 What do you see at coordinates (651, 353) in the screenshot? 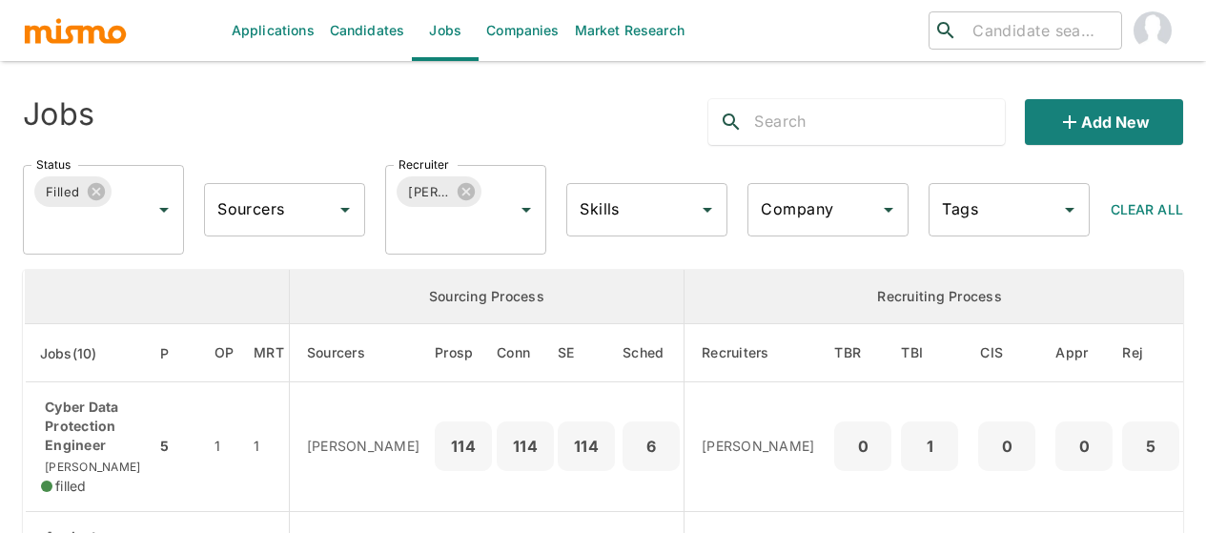
I see `th: Sched` at bounding box center [651, 353].